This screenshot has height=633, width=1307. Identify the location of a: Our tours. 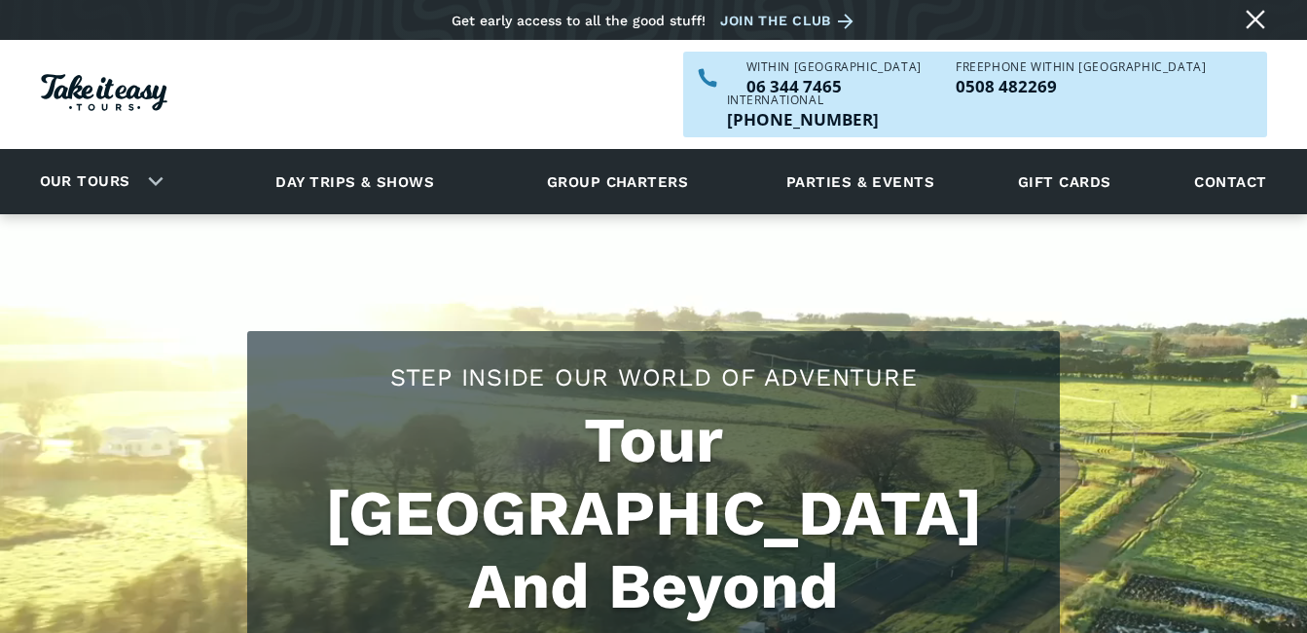
(85, 181).